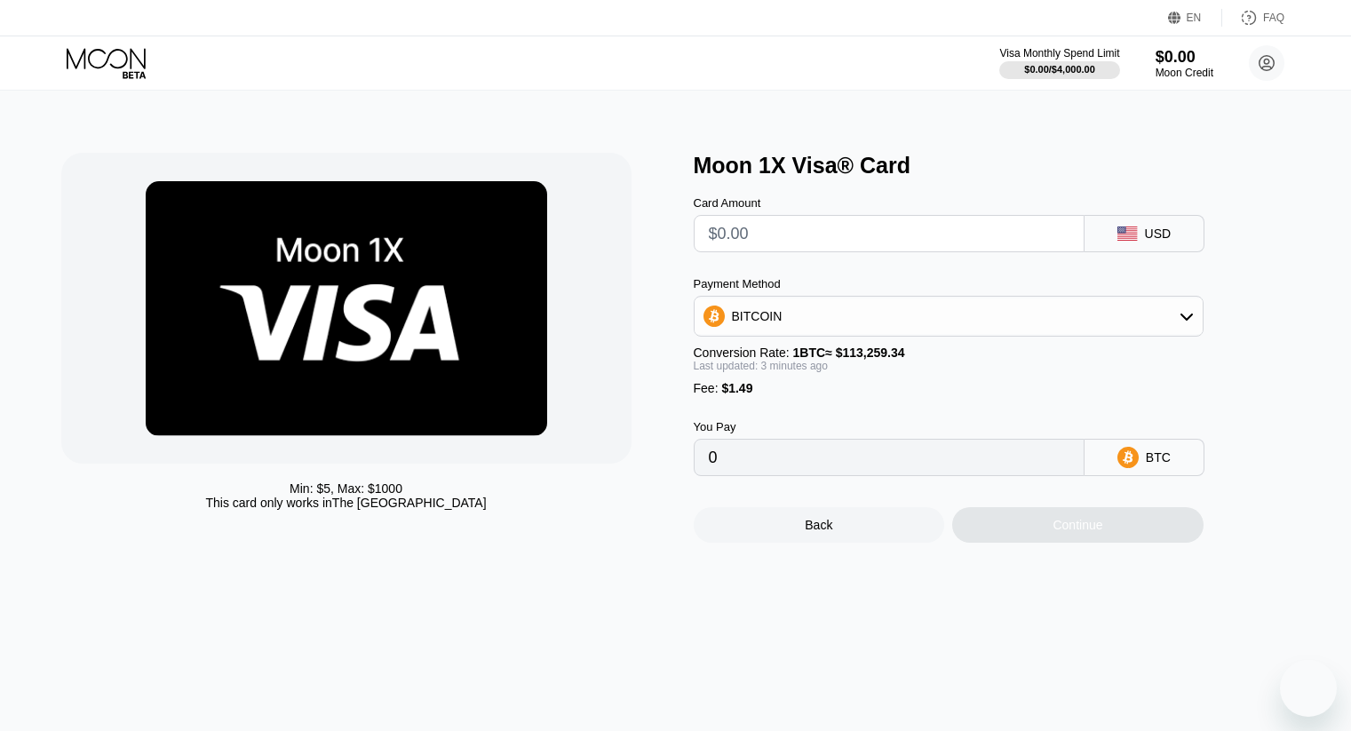 The image size is (1351, 731). I want to click on div: $0.00, so click(1184, 57).